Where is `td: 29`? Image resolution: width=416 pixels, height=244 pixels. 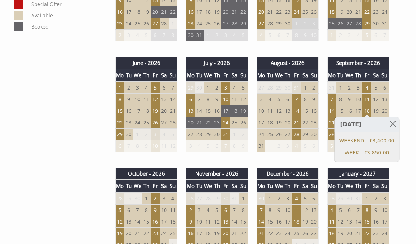
td: 29 is located at coordinates (305, 134).